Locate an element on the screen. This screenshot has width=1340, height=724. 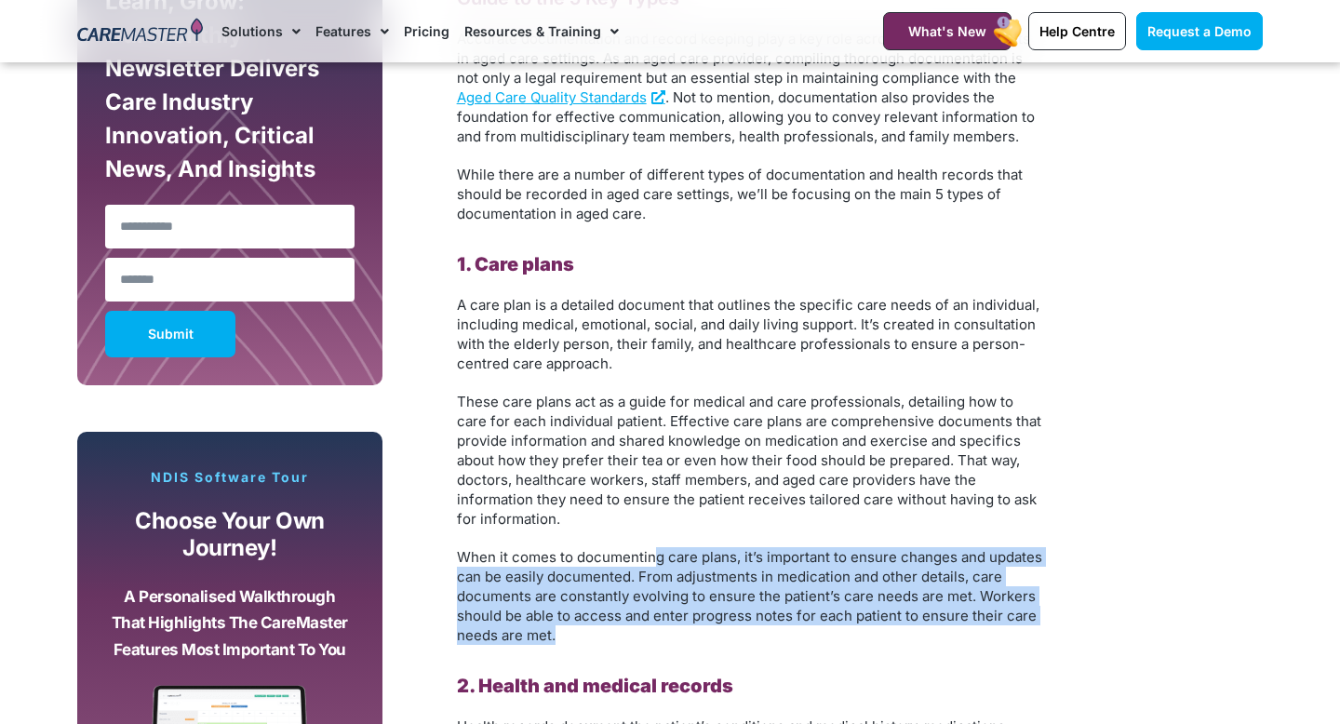
span: Submit is located at coordinates (170, 334).